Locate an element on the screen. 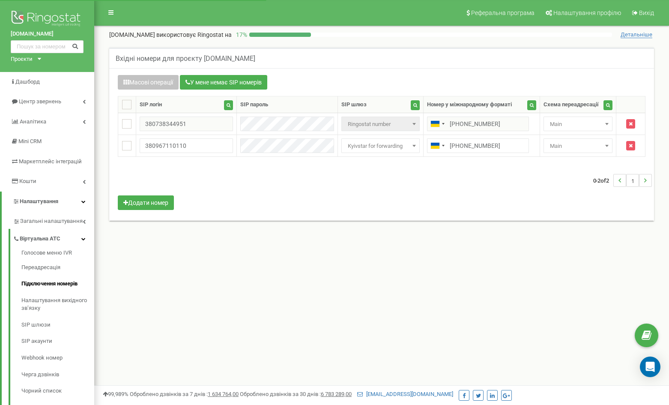  button: Масові операції is located at coordinates (148, 82).